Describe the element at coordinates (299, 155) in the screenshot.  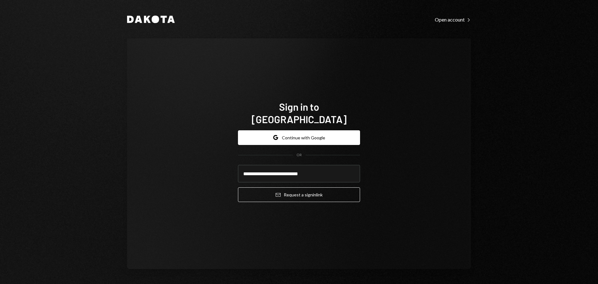
I see `div: OR` at that location.